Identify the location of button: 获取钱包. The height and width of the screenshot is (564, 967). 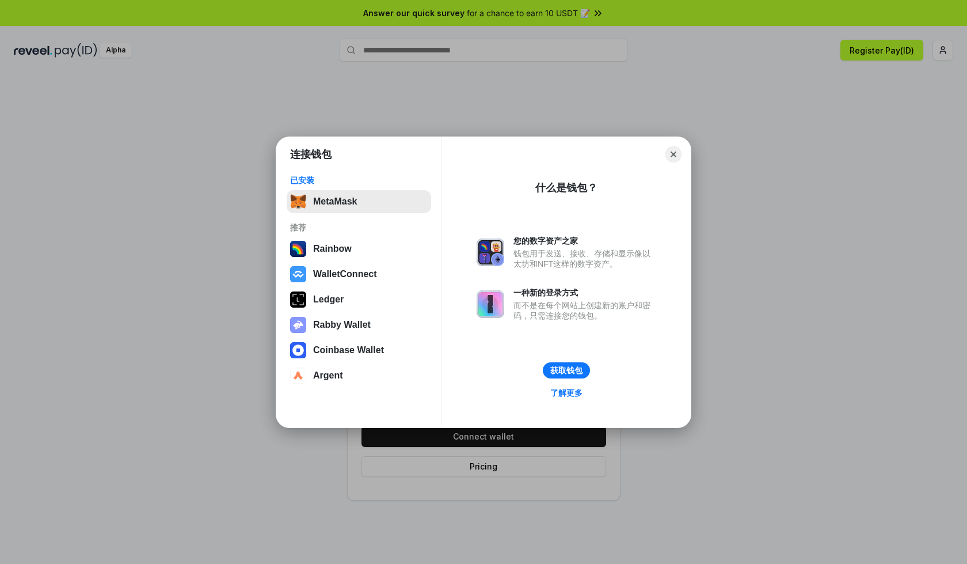
(567, 370).